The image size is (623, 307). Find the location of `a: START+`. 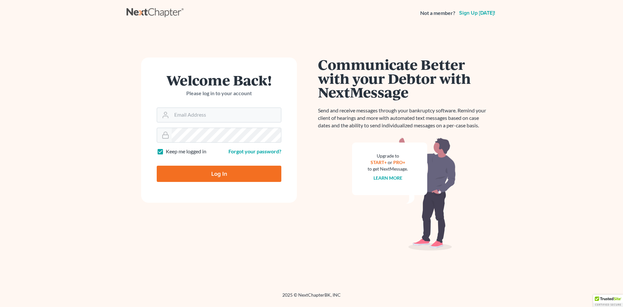

a: START+ is located at coordinates (379, 162).